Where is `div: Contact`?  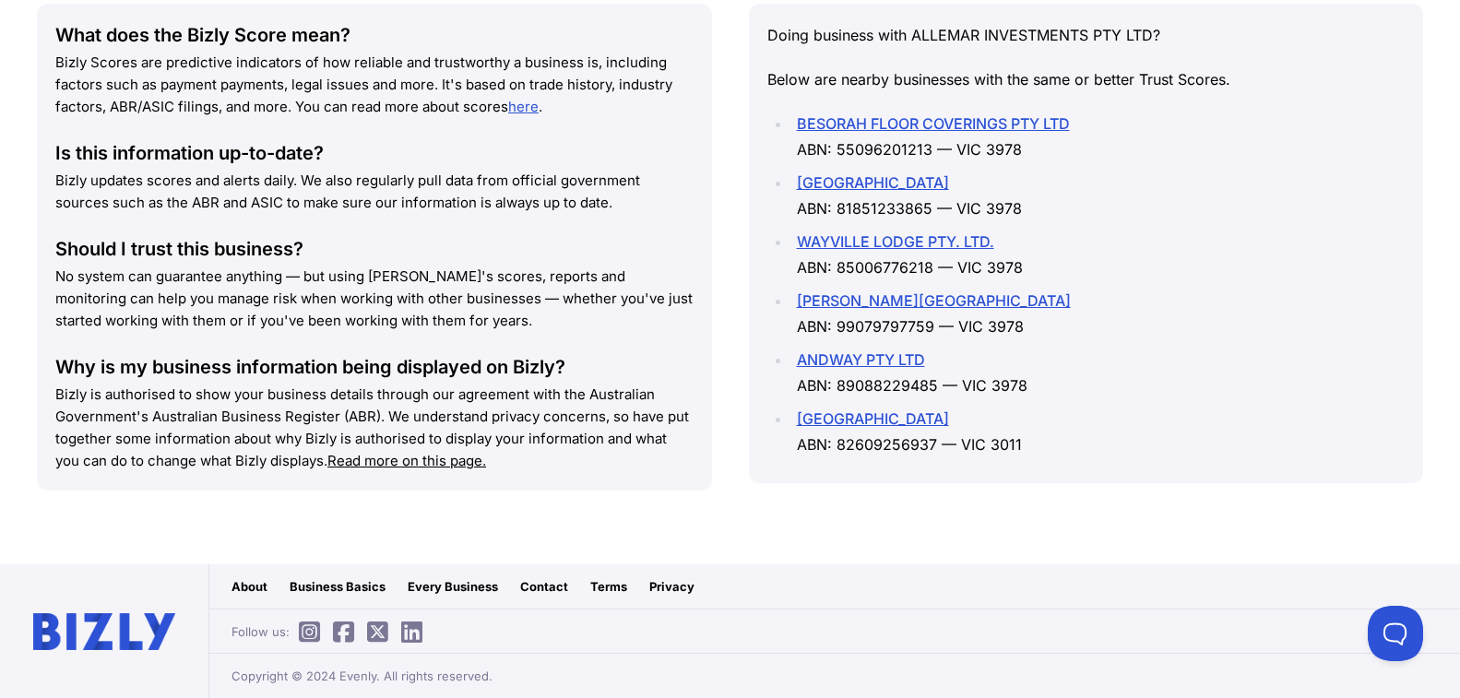
div: Contact is located at coordinates (544, 587).